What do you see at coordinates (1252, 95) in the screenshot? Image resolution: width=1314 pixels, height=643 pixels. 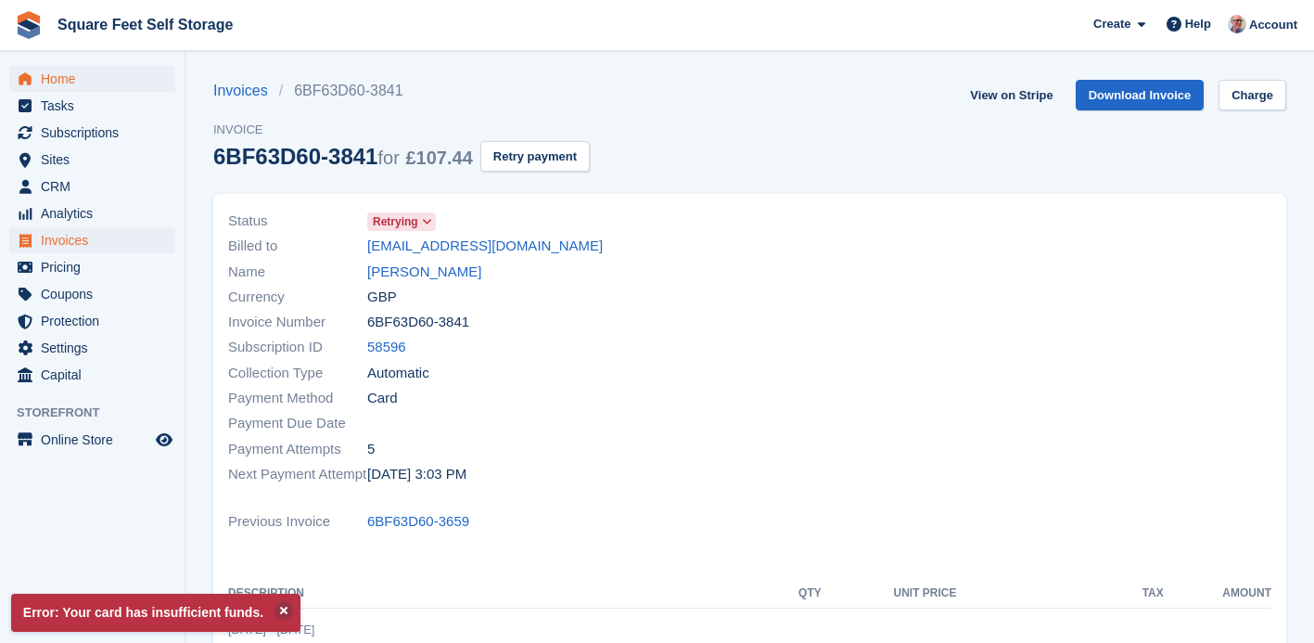 I see `a: Charge` at bounding box center [1252, 95].